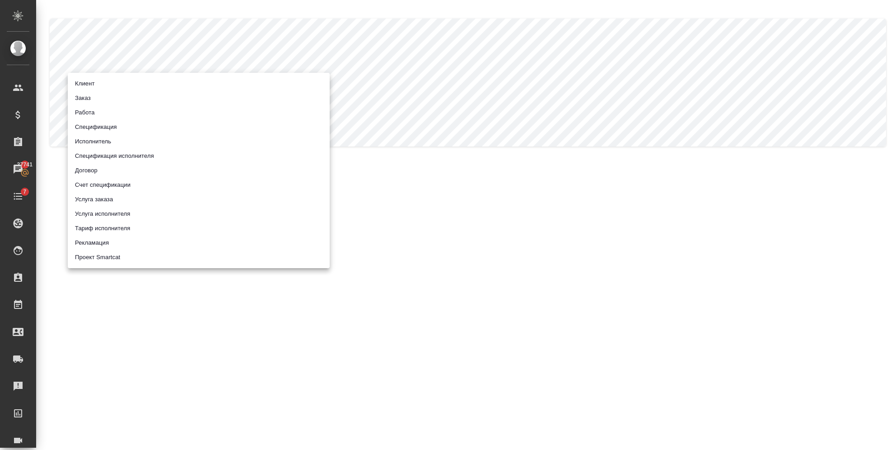 The height and width of the screenshot is (450, 896). What do you see at coordinates (199, 98) in the screenshot?
I see `li: Заказ` at bounding box center [199, 98].